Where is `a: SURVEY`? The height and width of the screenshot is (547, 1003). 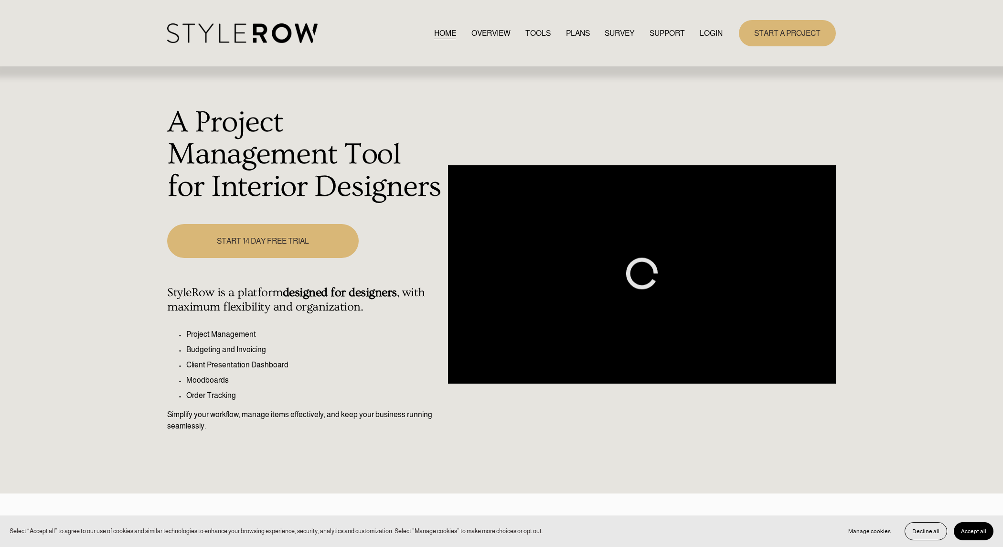
a: SURVEY is located at coordinates (620, 33).